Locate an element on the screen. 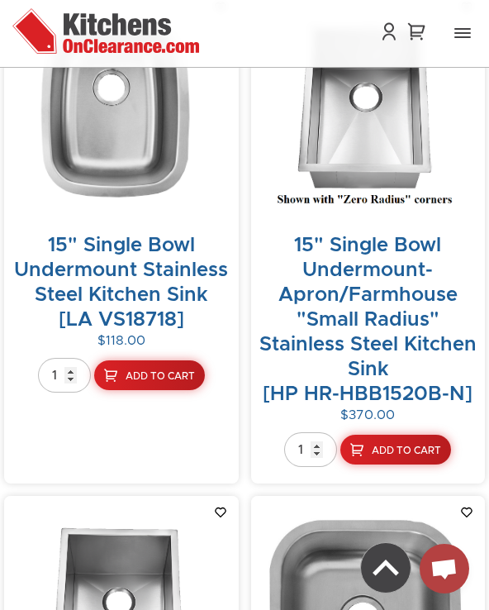  strong: $118.00 is located at coordinates (121, 340).